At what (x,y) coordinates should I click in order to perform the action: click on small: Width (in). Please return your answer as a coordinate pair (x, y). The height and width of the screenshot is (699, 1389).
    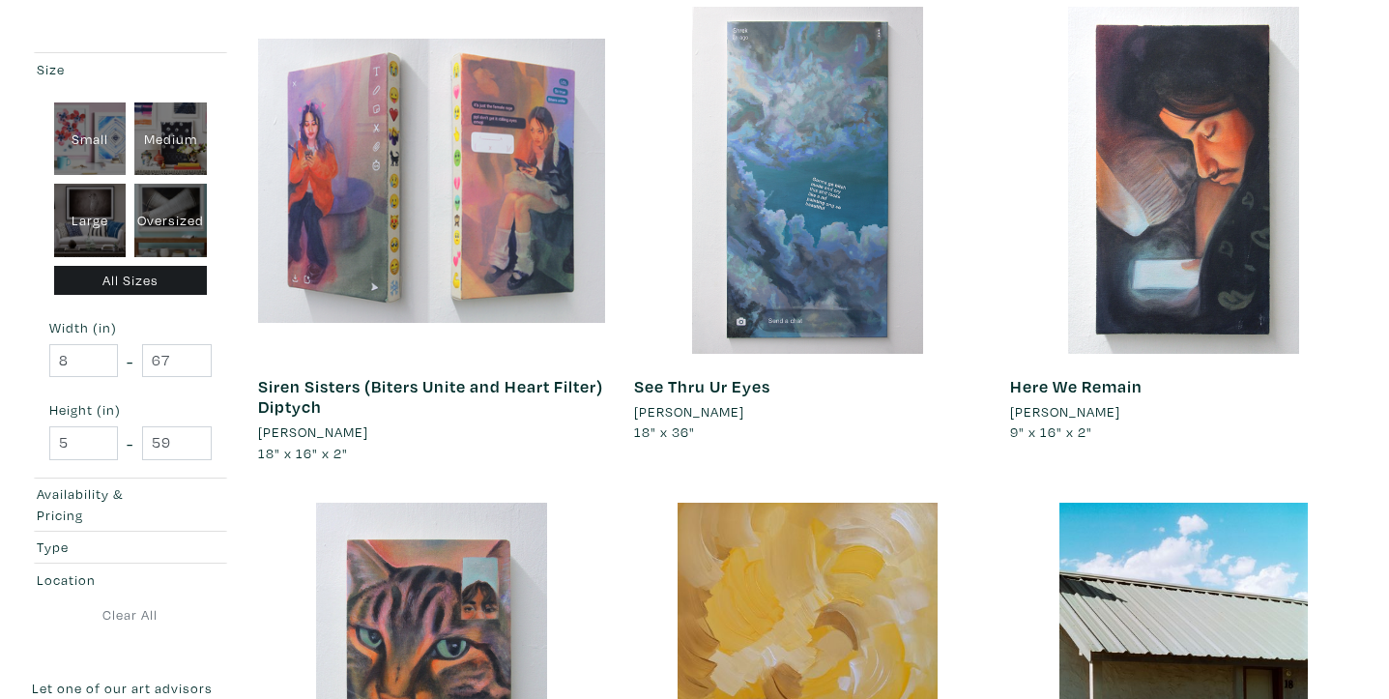
    Looking at the image, I should click on (131, 328).